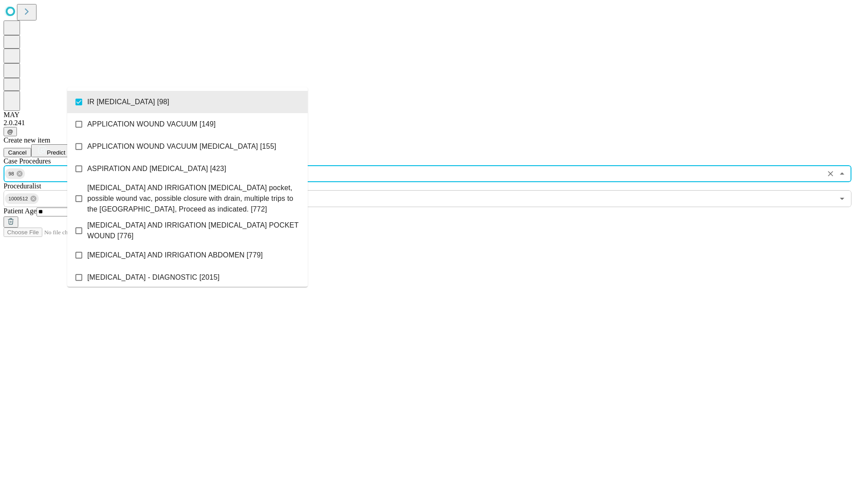  What do you see at coordinates (17, 152) in the screenshot?
I see `button: Cancel` at bounding box center [17, 152].